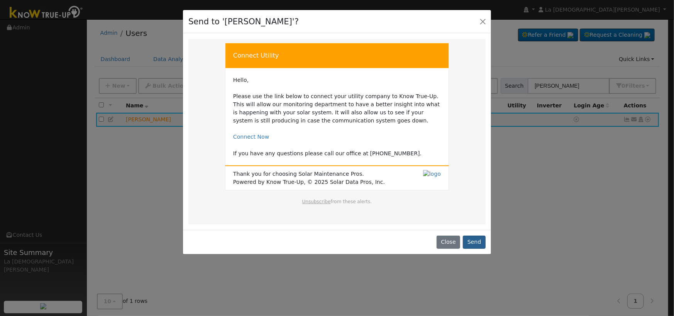 This screenshot has height=316, width=674. What do you see at coordinates (316, 201) in the screenshot?
I see `a: Unsubscribe` at bounding box center [316, 201].